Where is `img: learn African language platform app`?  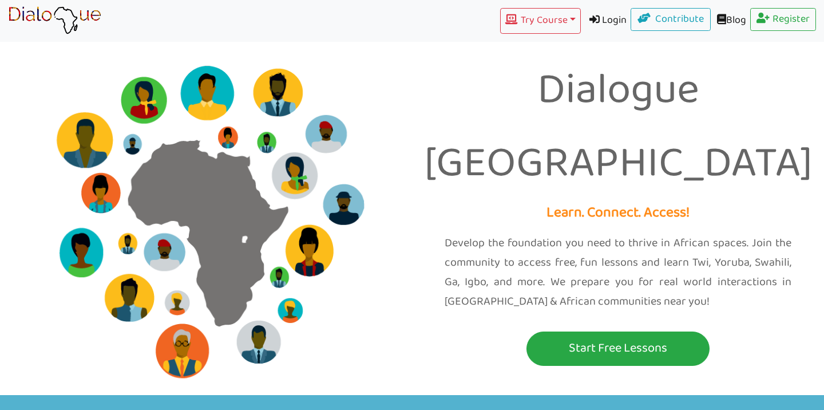
img: learn African language platform app is located at coordinates (54, 21).